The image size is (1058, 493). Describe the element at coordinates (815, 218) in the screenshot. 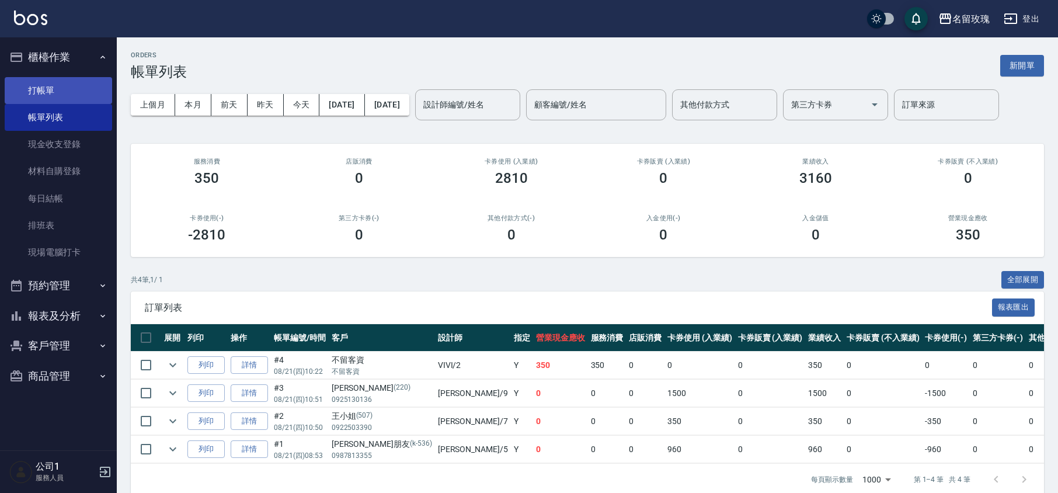

I see `h2: 入金儲值` at that location.